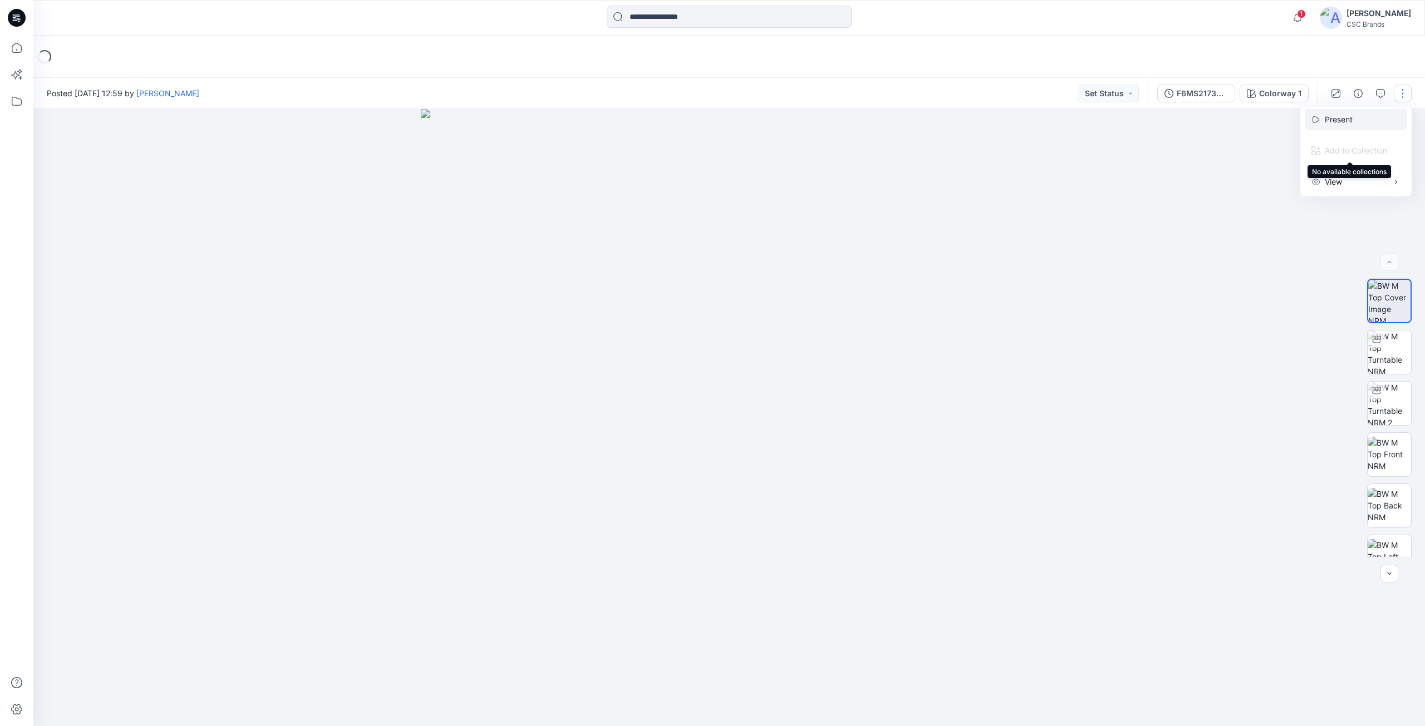 The image size is (1425, 726). I want to click on img: BW M Top Back NRM, so click(1389, 505).